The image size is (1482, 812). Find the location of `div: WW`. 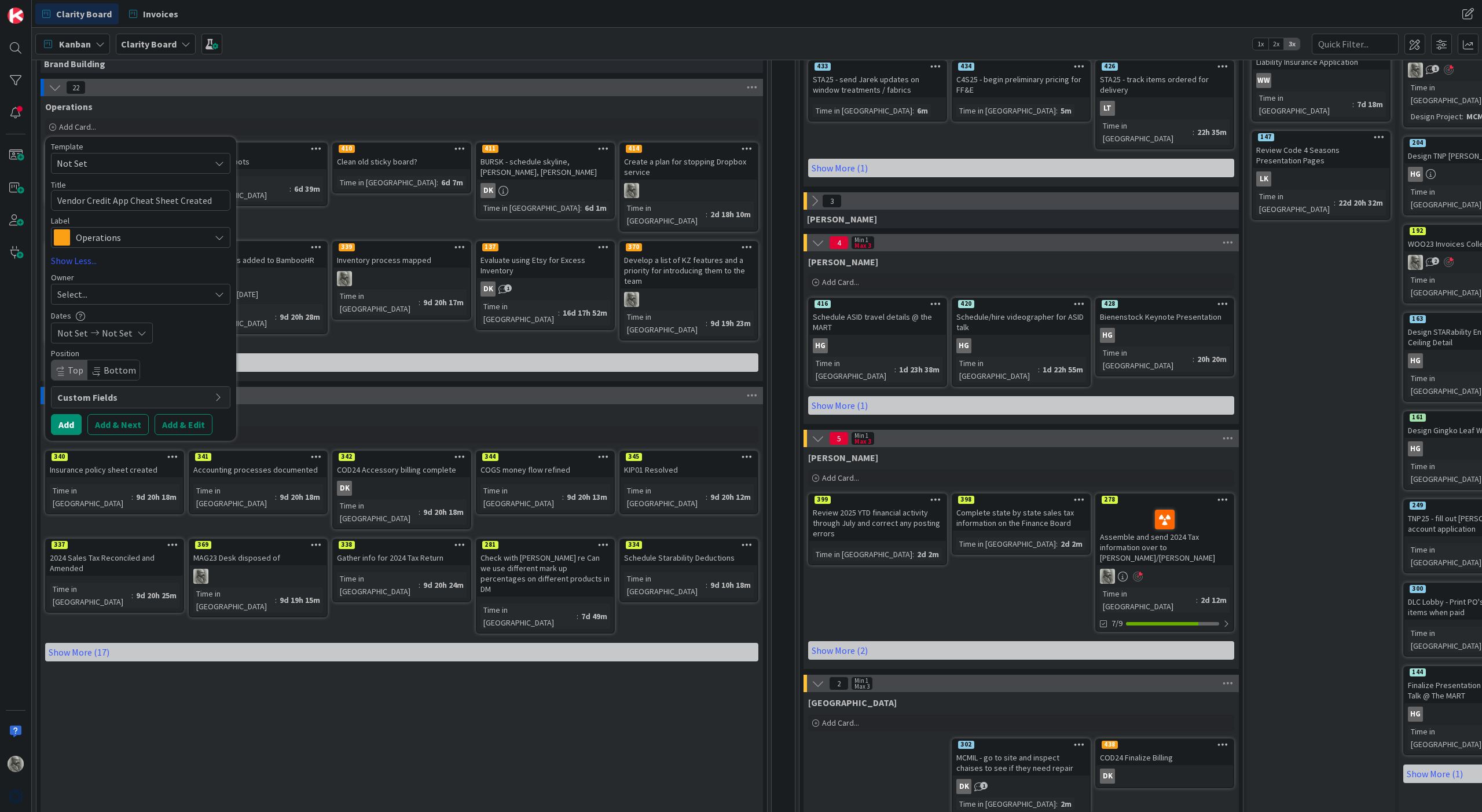

div: WW is located at coordinates (1322, 80).